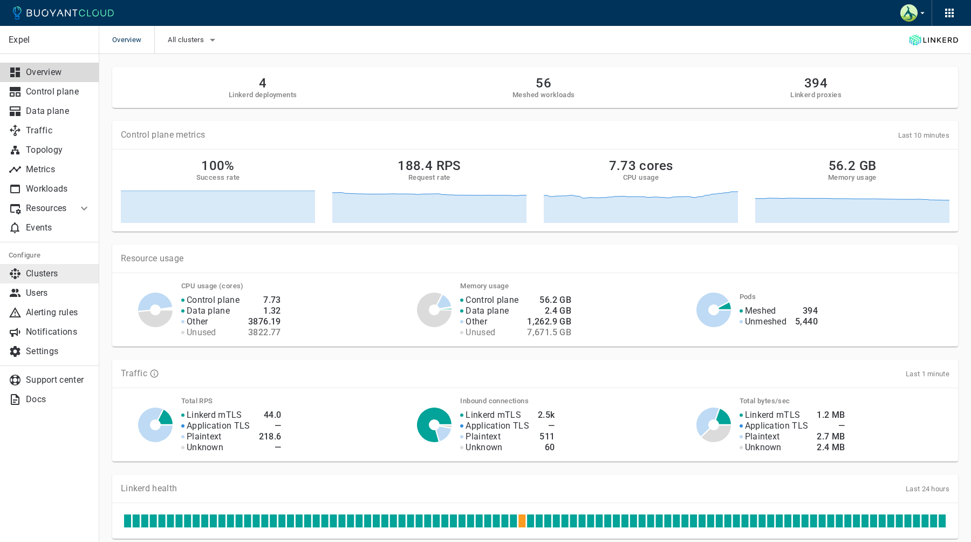 Image resolution: width=971 pixels, height=542 pixels. I want to click on h4: 60, so click(546, 447).